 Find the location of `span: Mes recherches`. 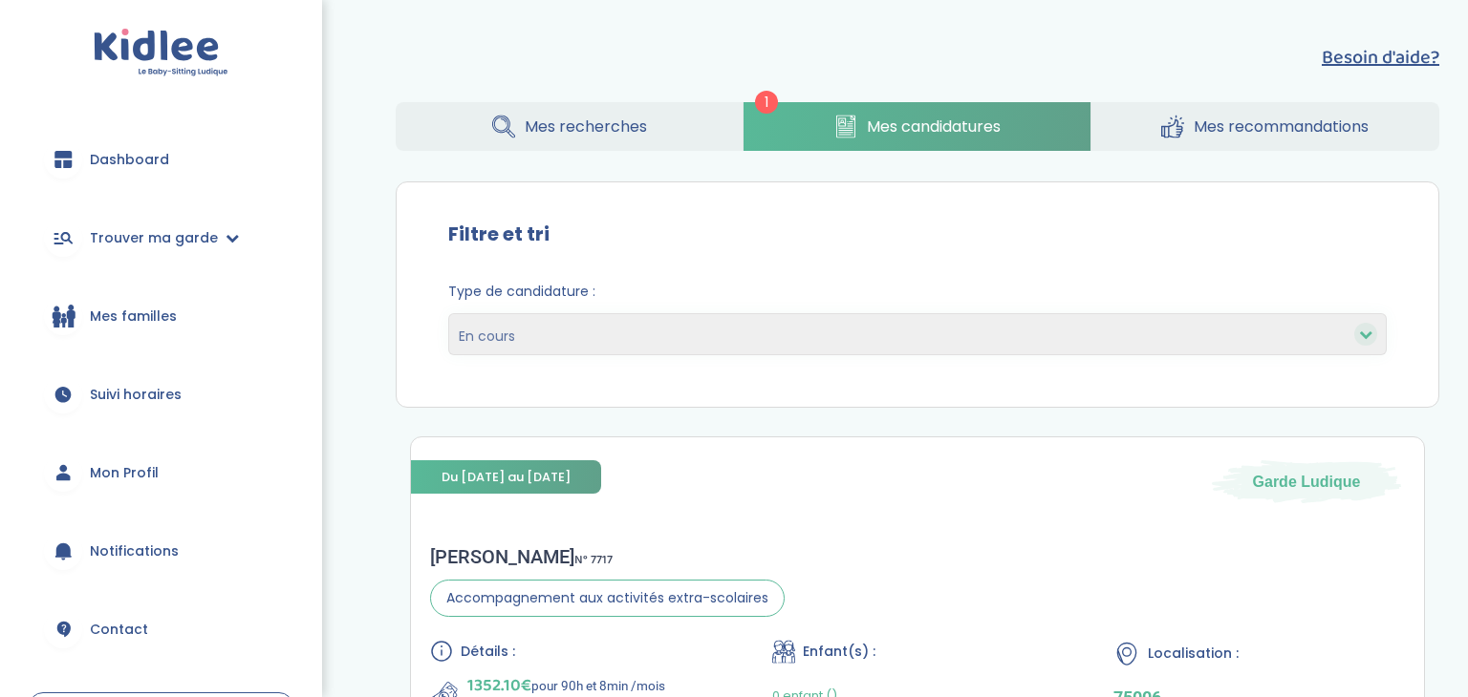

span: Mes recherches is located at coordinates (586, 126).